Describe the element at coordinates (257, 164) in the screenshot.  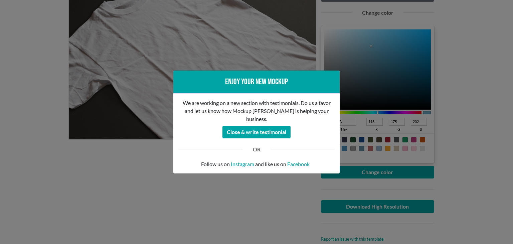
I see `p: Follow us on and like us on` at that location.